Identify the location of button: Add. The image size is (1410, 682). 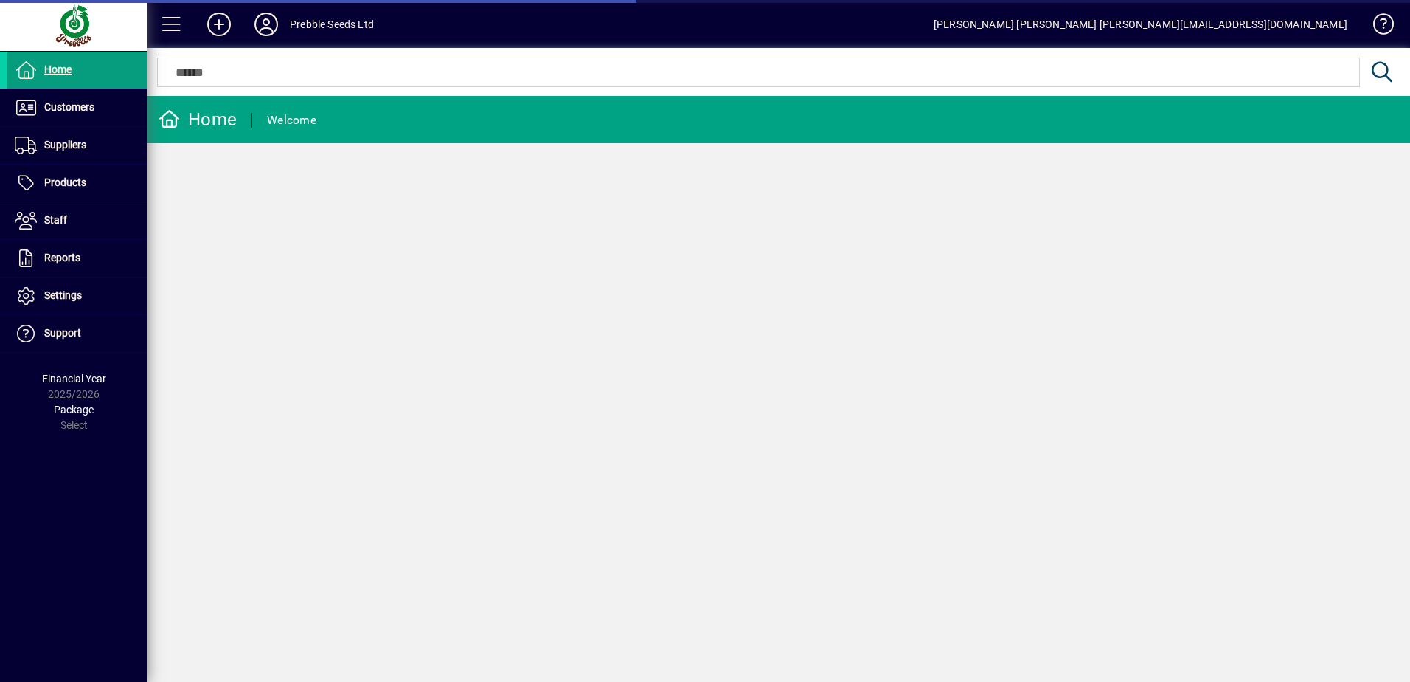
(219, 24).